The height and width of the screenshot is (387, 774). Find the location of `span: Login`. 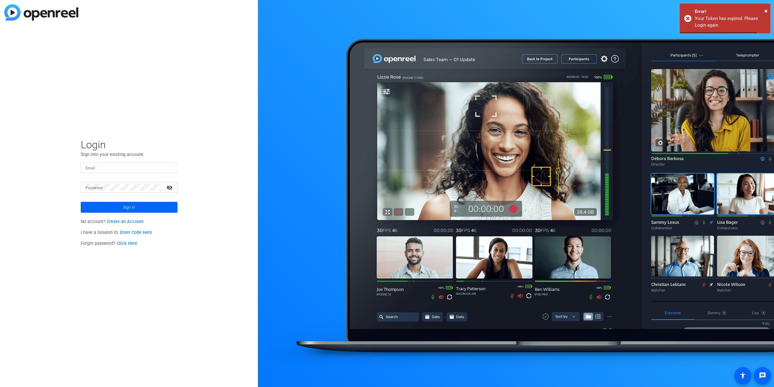

span: Login is located at coordinates (129, 145).